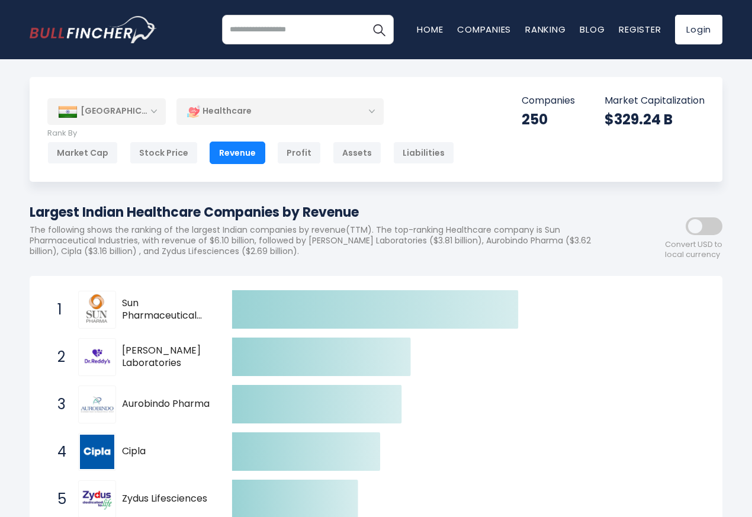  Describe the element at coordinates (654, 101) in the screenshot. I see `p: Market Capitalization` at that location.